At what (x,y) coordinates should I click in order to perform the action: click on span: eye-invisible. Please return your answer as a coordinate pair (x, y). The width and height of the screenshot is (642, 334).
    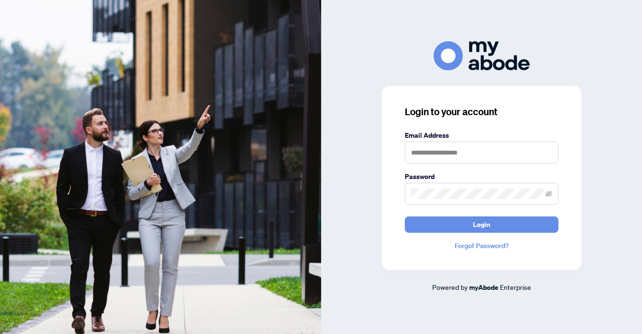
    Looking at the image, I should click on (549, 194).